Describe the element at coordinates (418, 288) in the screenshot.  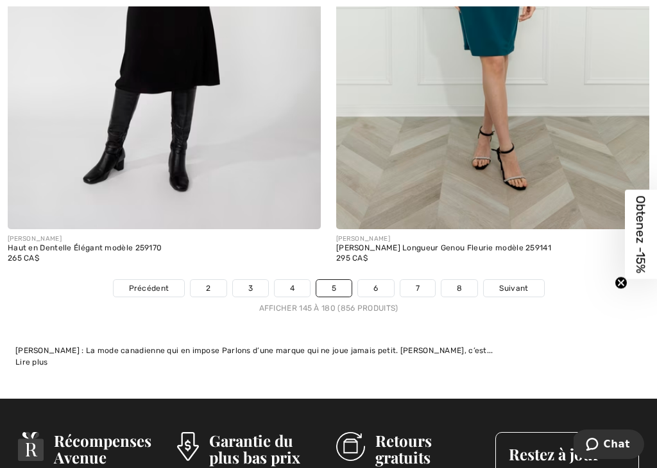
I see `a: 7` at that location.